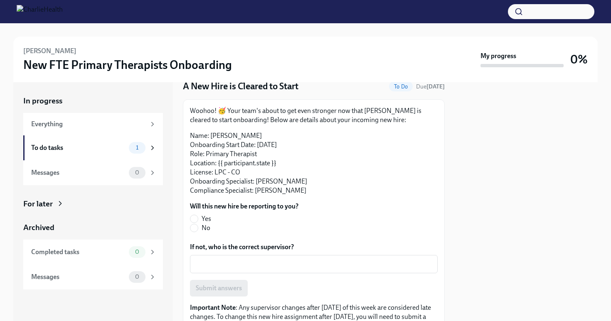 The width and height of the screenshot is (611, 321). I want to click on div: Everything, so click(88, 124).